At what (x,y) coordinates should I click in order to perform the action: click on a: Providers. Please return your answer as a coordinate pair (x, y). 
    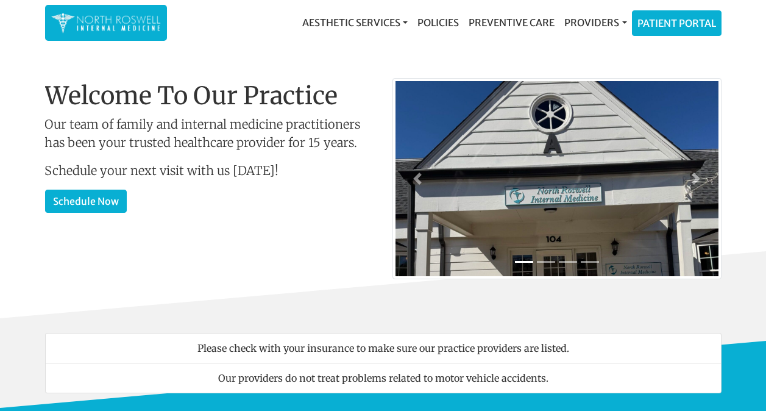
    Looking at the image, I should click on (596, 23).